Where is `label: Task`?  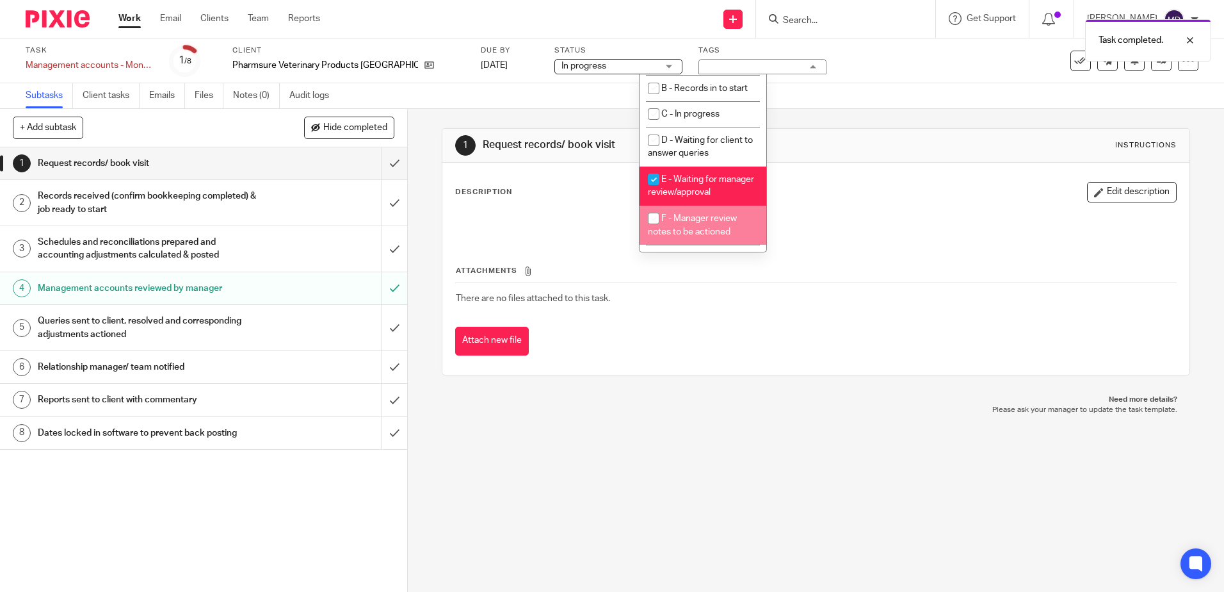 label: Task is located at coordinates (90, 51).